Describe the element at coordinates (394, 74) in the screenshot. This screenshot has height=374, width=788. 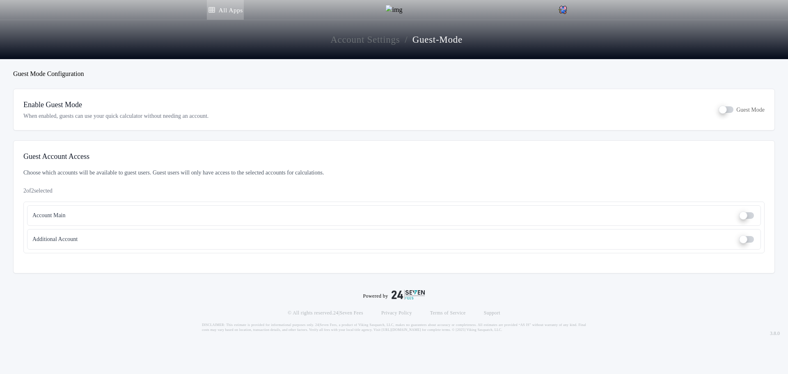
I see `p: Guest Mode Configuration` at that location.